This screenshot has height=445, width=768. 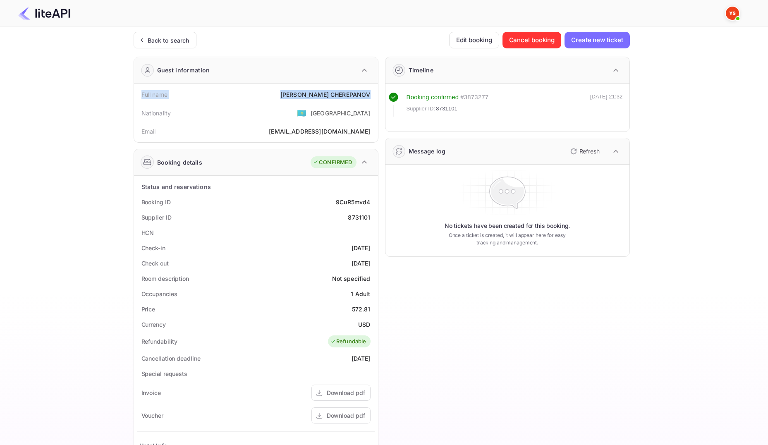 I want to click on div: Supplier ID, so click(x=156, y=217).